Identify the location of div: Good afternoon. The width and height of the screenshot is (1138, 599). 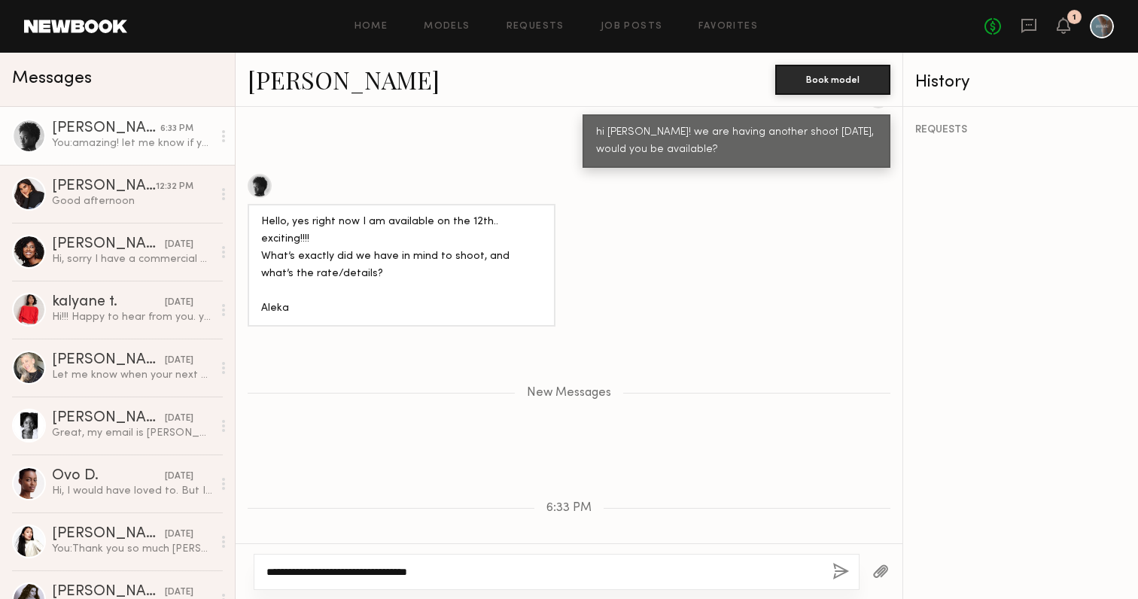
(132, 201).